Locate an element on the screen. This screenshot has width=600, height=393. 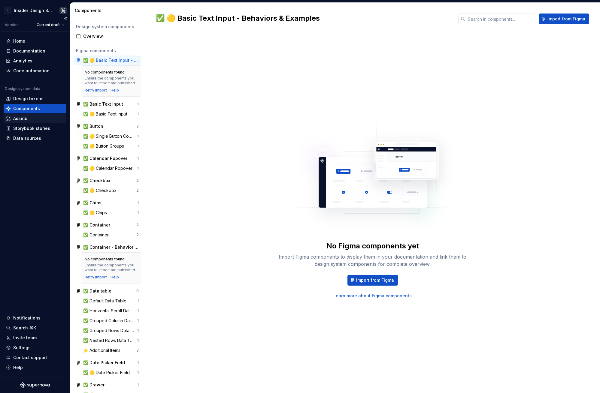
svg: Supernova Logo is located at coordinates (35, 385).